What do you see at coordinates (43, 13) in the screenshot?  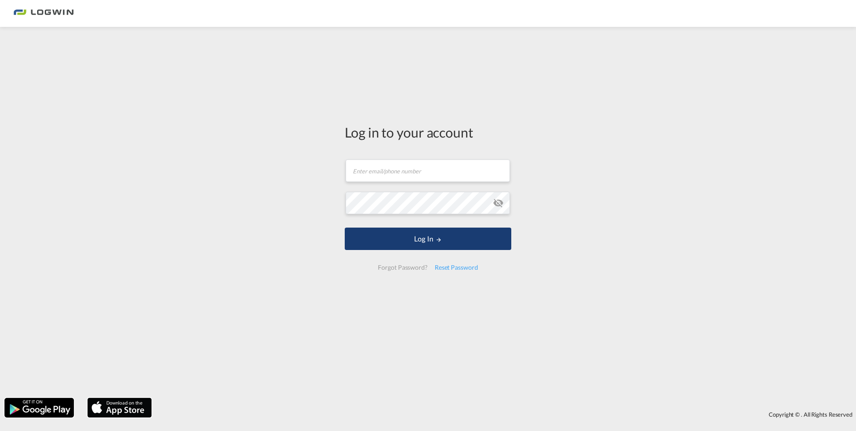 I see `img: bc73a0e0d8c111efacd525e4c8ad7d32.png` at bounding box center [43, 13].